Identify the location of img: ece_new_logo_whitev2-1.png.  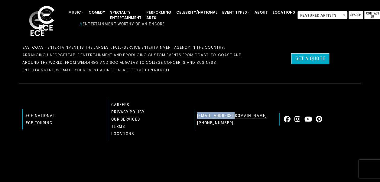
(46, 19).